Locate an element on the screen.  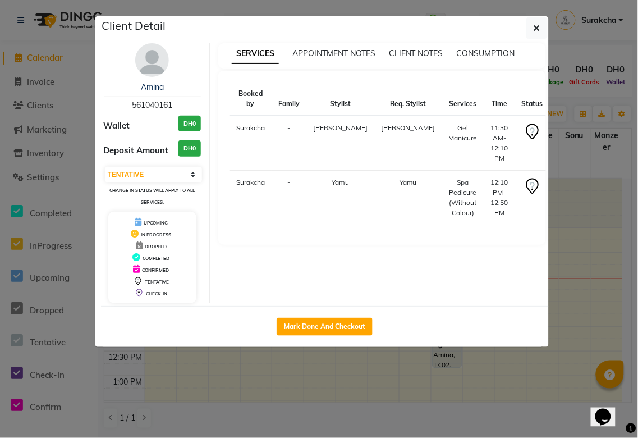
span: CONSUMPTION is located at coordinates (486, 53).